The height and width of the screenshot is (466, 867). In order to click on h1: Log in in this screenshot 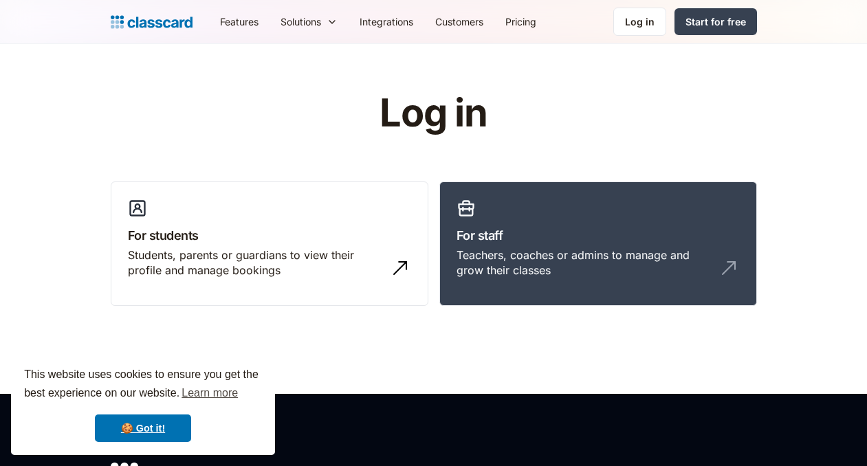, I will do `click(433, 113)`.